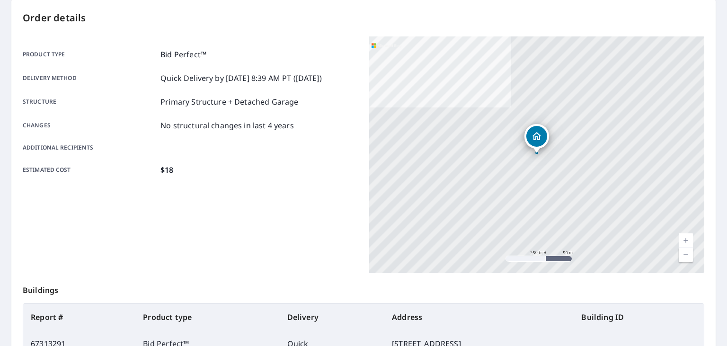 Image resolution: width=727 pixels, height=346 pixels. I want to click on th: Address, so click(479, 317).